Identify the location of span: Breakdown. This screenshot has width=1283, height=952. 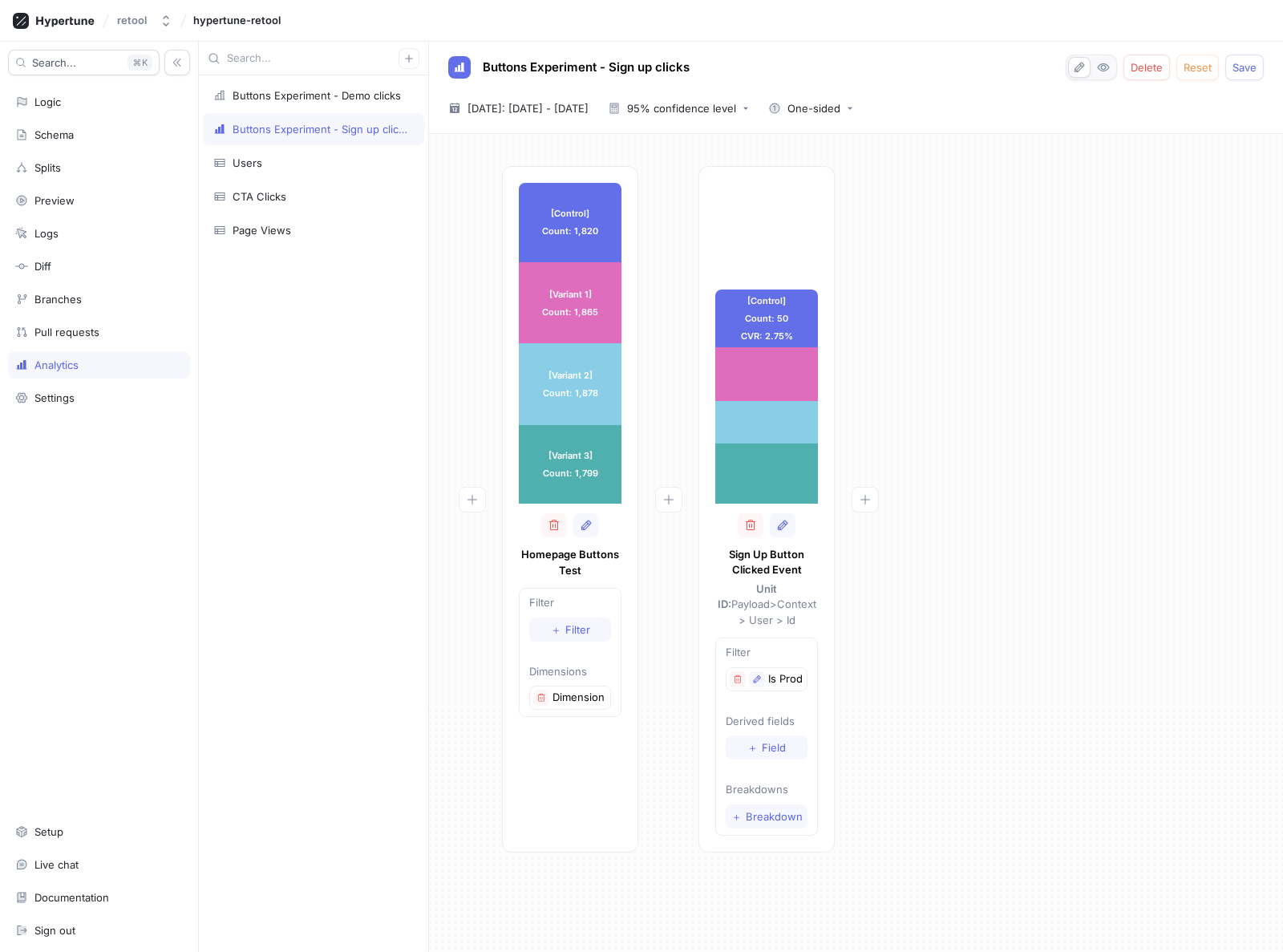
(774, 816).